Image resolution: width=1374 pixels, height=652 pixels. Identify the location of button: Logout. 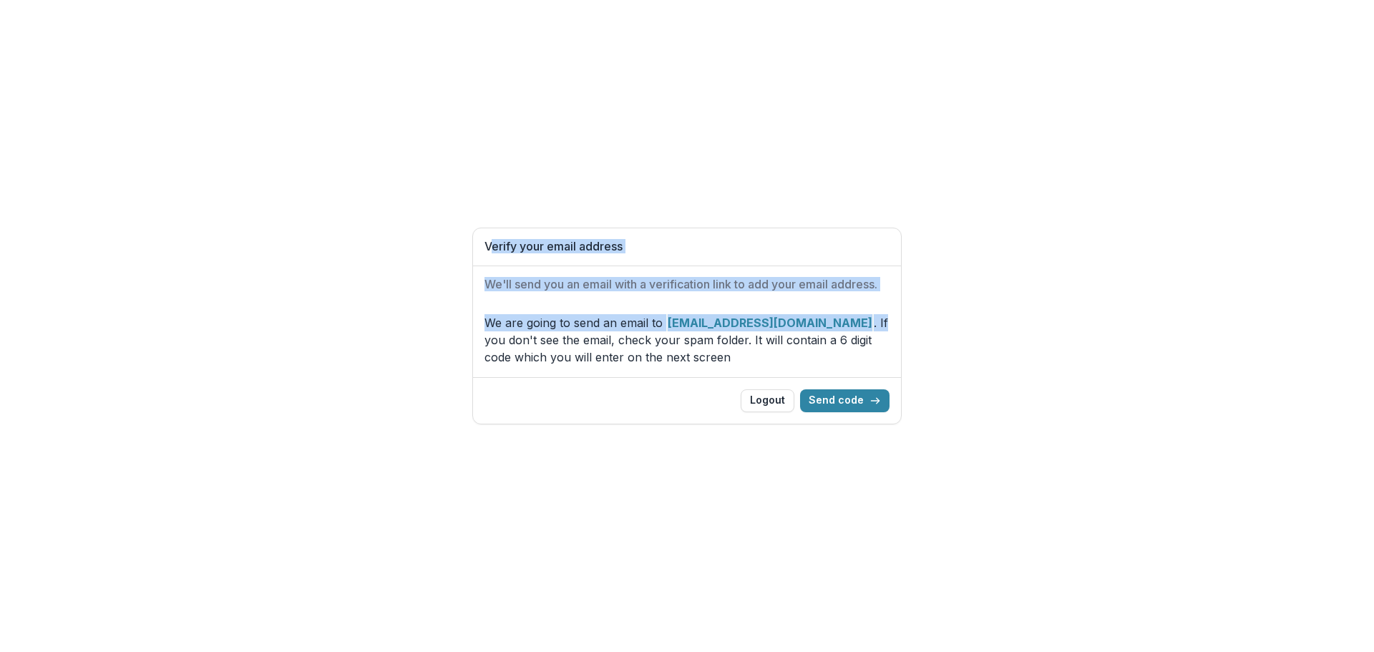
(767, 401).